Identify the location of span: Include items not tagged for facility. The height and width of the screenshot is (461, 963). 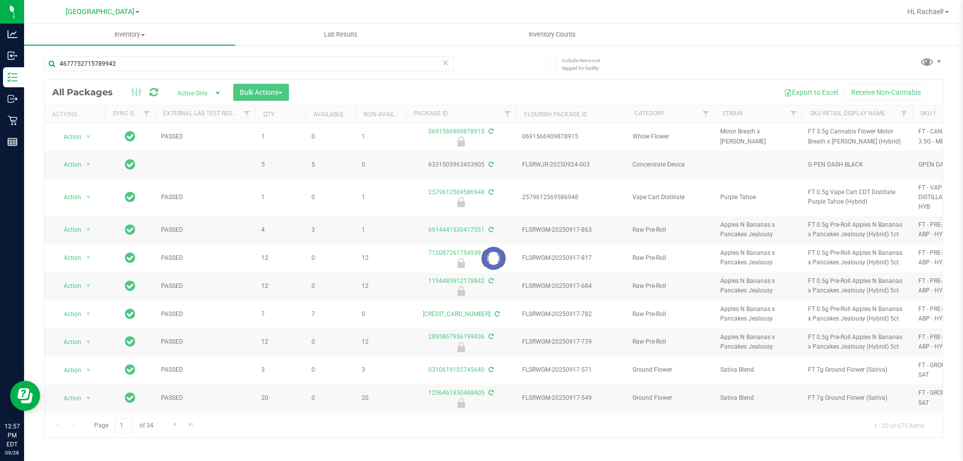
(587, 64).